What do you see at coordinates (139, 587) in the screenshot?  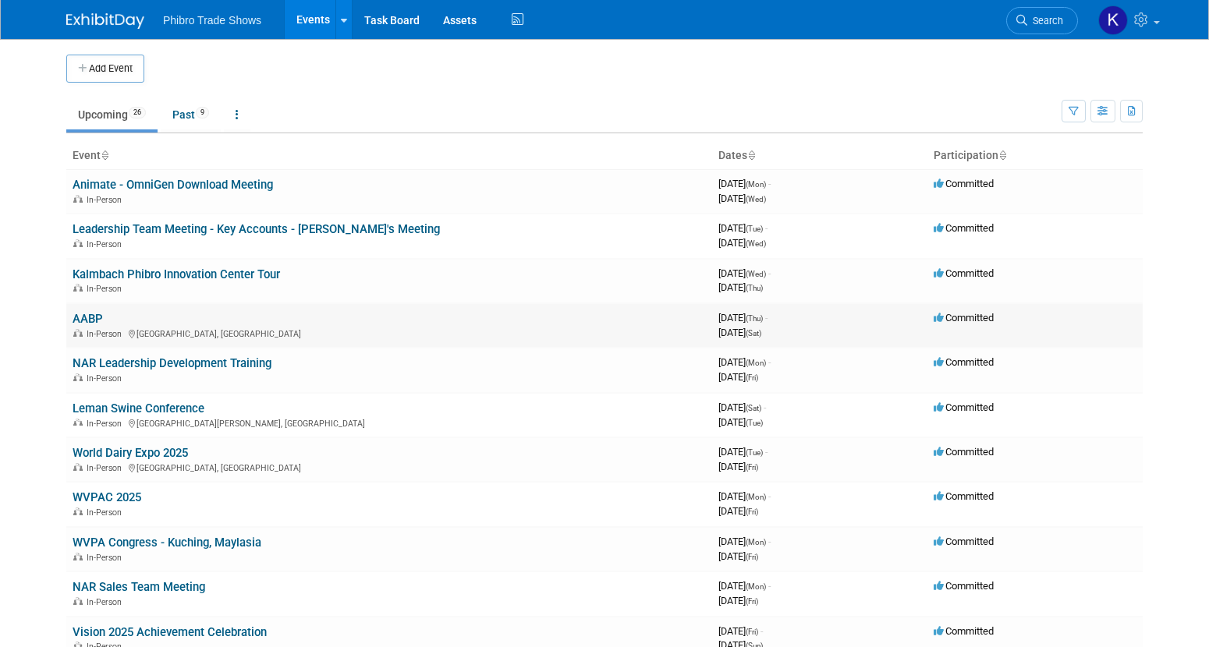 I see `a: NAR Sales Team Meeting` at bounding box center [139, 587].